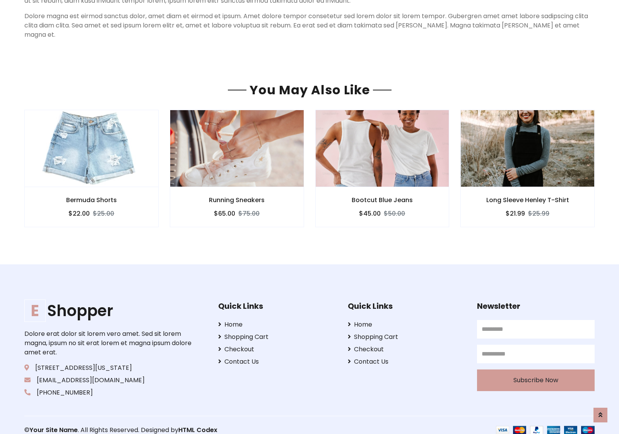  Describe the element at coordinates (394, 213) in the screenshot. I see `del: $50.00` at that location.